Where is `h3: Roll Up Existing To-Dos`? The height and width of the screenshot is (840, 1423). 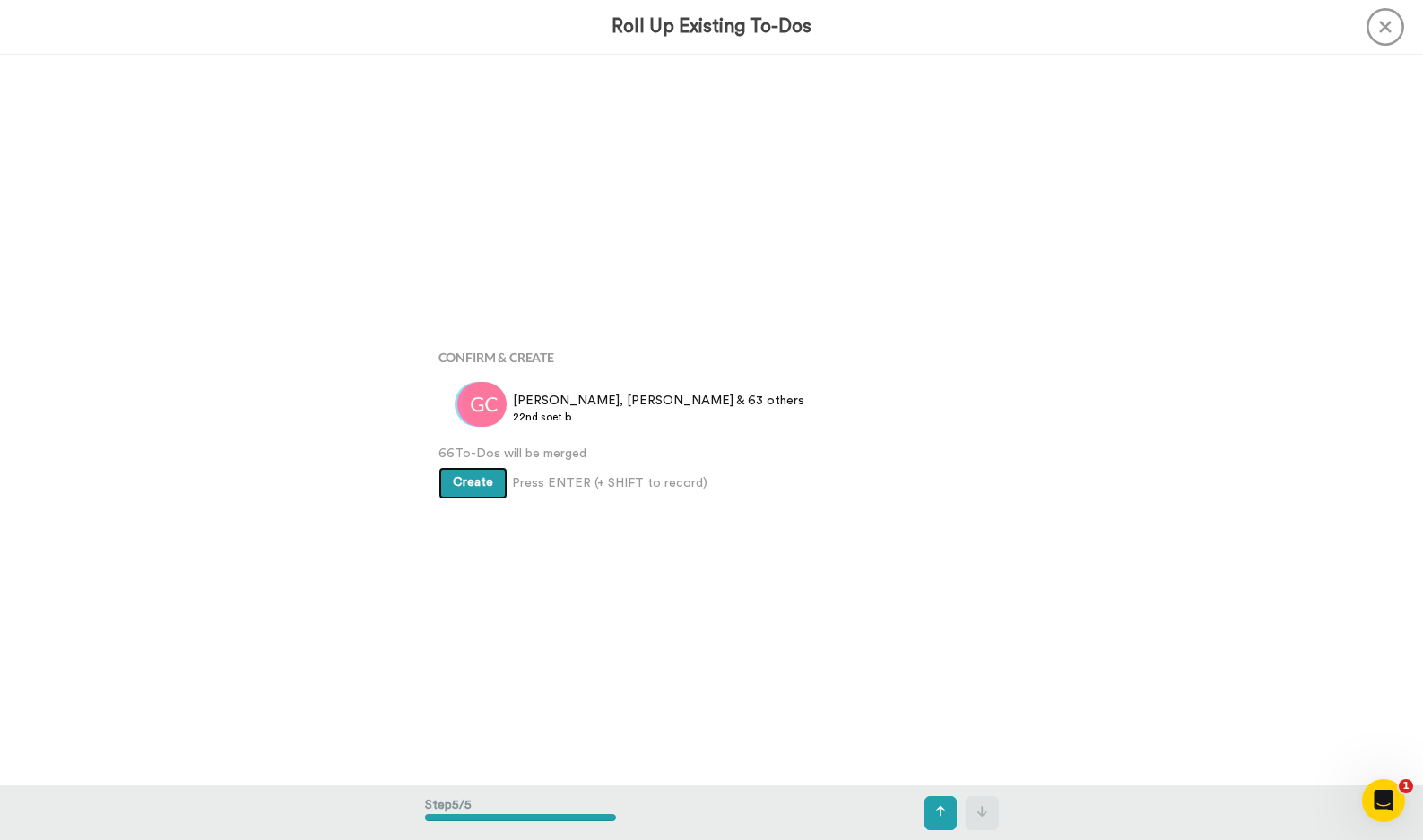
h3: Roll Up Existing To-Dos is located at coordinates (712, 26).